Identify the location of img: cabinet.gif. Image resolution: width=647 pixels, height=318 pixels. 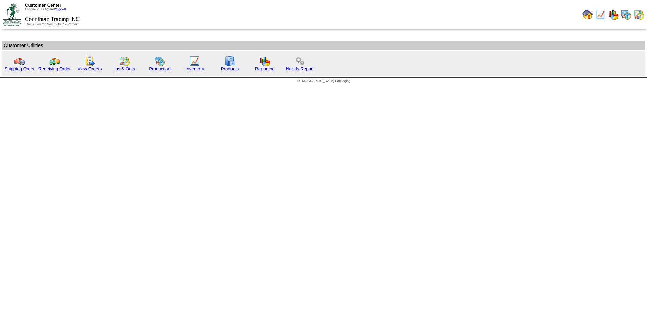
(230, 61).